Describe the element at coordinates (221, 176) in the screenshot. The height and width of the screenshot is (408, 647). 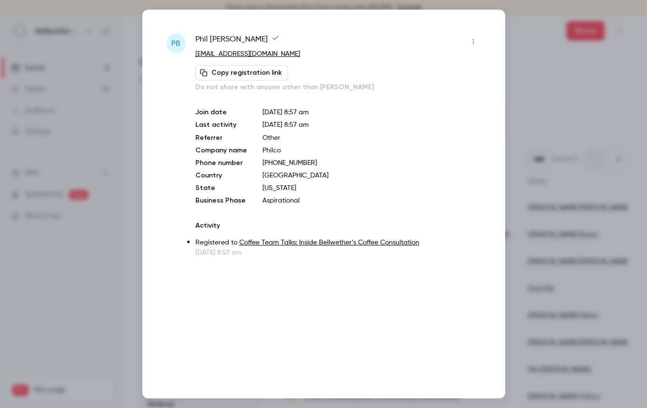
I see `p: Country` at that location.